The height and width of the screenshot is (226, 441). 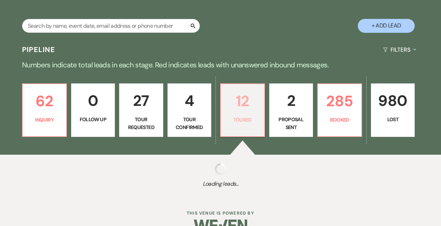 I want to click on p: 12, so click(x=243, y=101).